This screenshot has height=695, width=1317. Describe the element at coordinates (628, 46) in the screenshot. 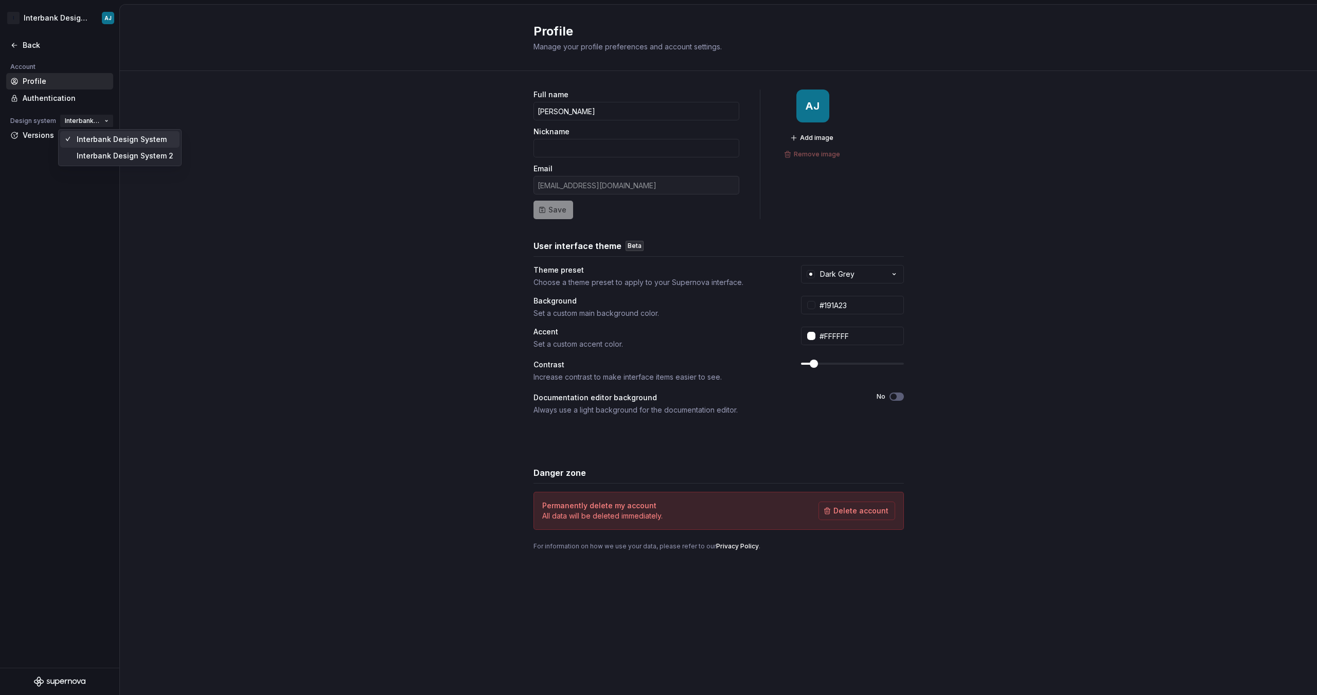

I see `span: Manage your profile preferences and account settings.` at that location.